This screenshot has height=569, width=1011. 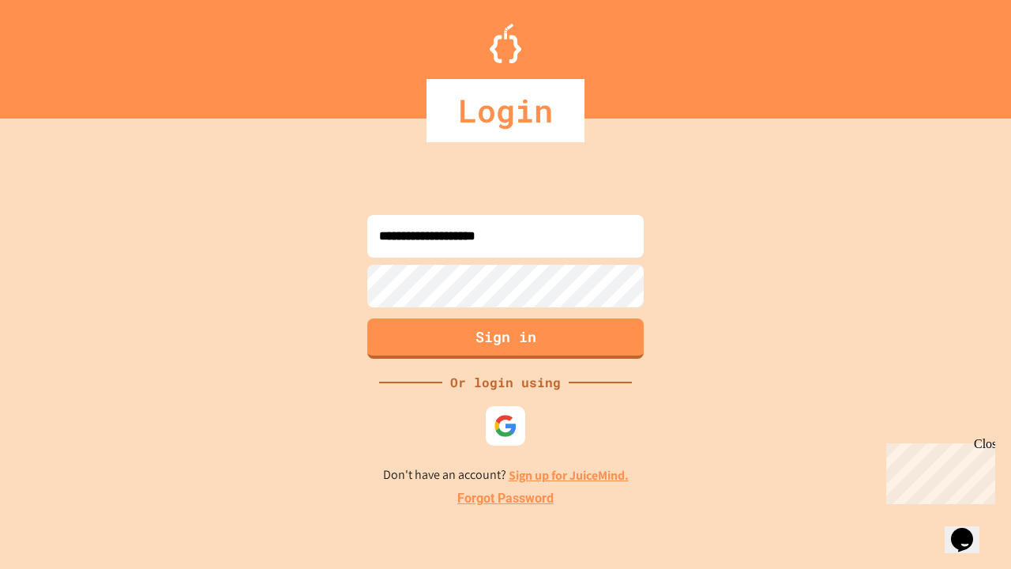 What do you see at coordinates (569, 475) in the screenshot?
I see `a: Sign up for JuiceMind.` at bounding box center [569, 475].